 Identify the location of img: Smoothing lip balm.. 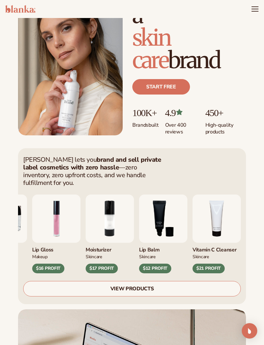
(163, 219).